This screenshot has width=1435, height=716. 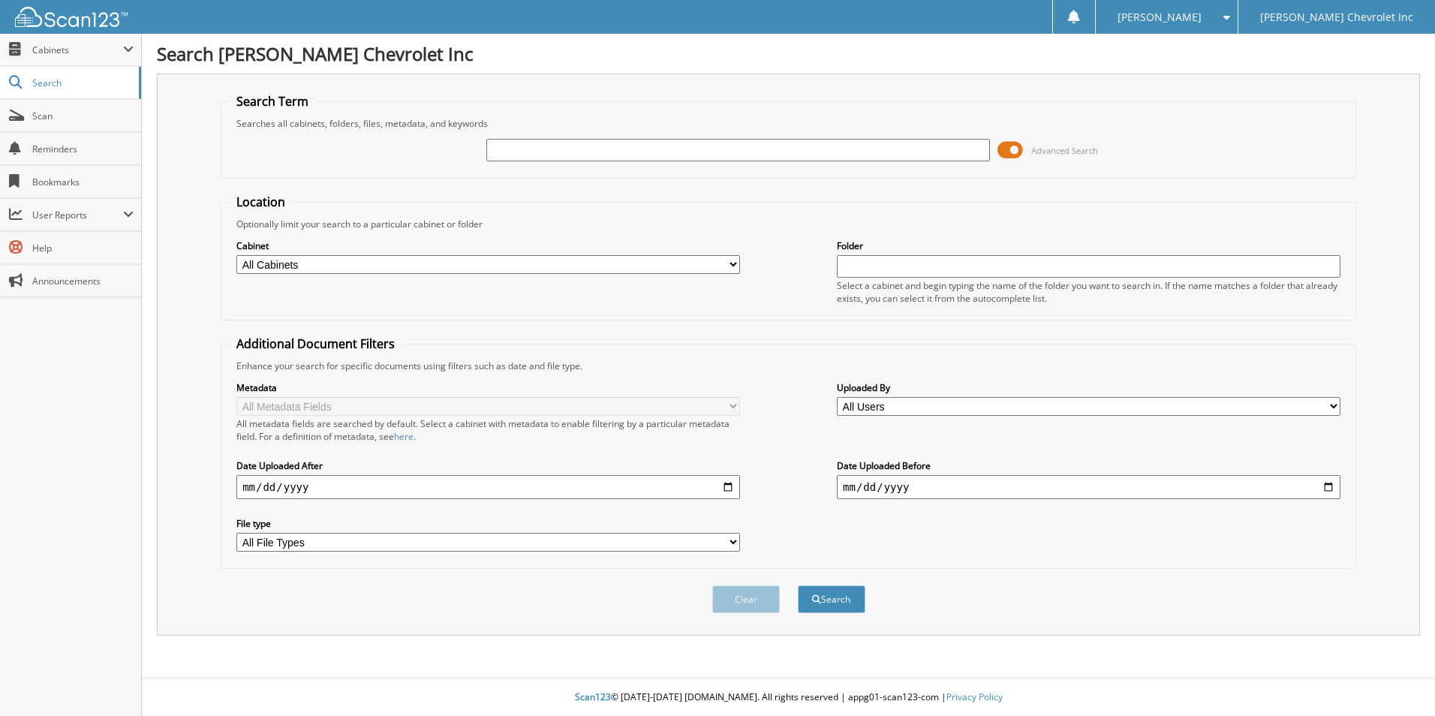 I want to click on legend: Location, so click(x=260, y=202).